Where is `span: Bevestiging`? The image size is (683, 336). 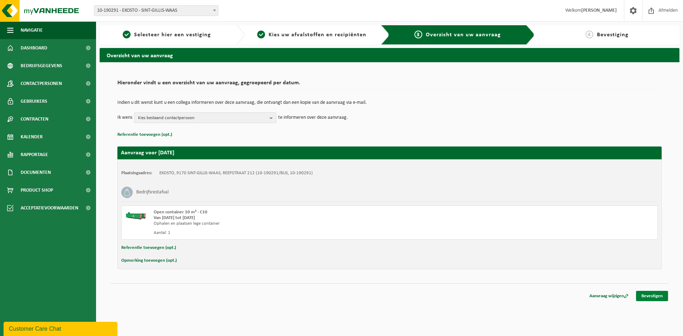
span: Bevestiging is located at coordinates (613, 35).